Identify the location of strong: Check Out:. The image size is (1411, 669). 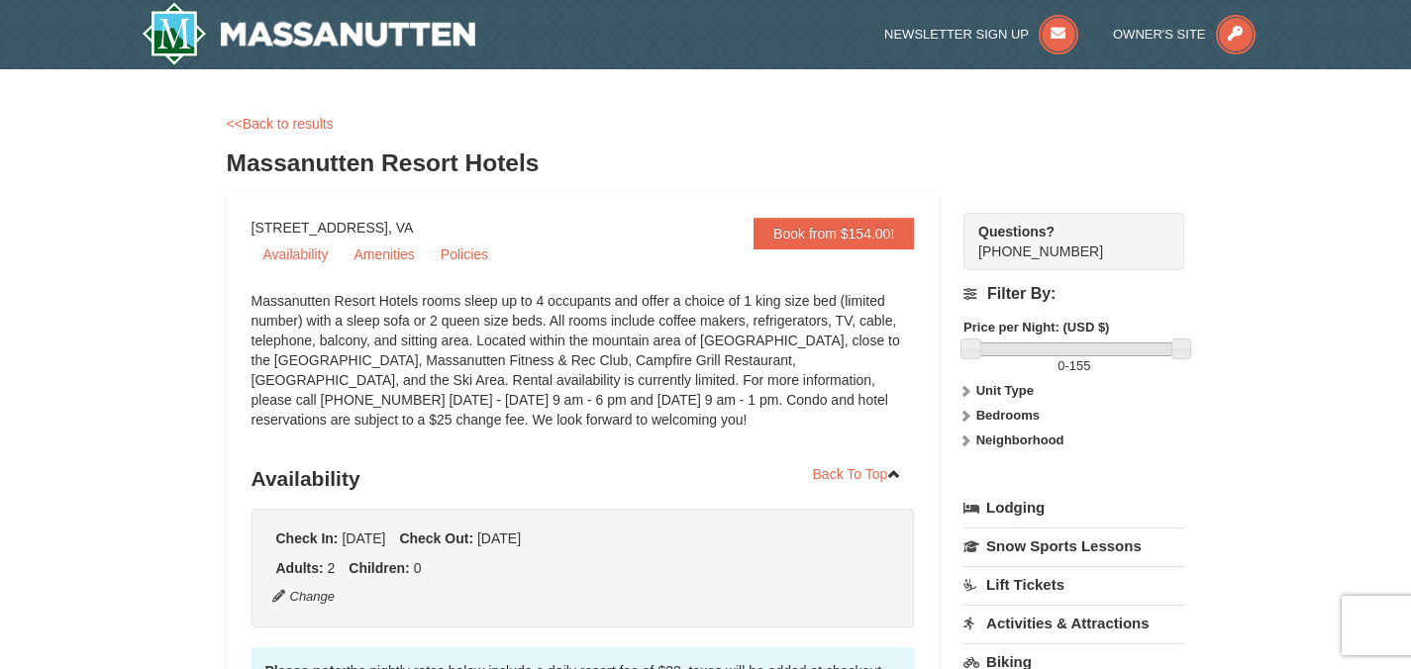
(436, 539).